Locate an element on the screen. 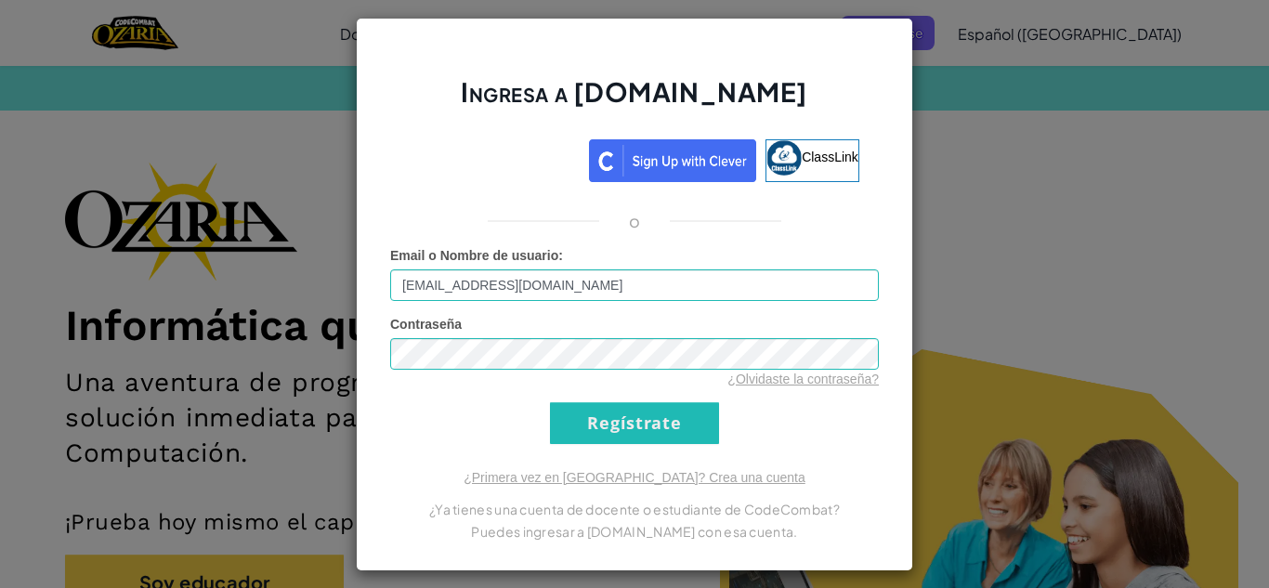 The width and height of the screenshot is (1269, 588). a: ¿Olvidaste la contraseña? is located at coordinates (803, 379).